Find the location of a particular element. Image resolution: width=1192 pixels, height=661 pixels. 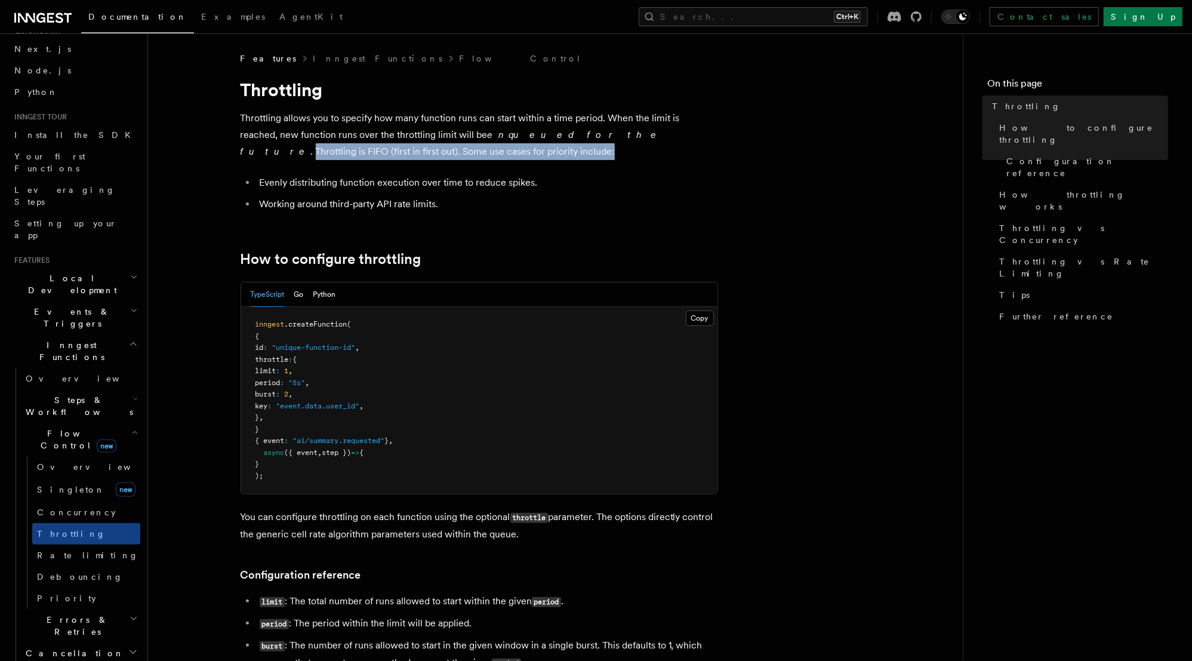

button: TypeScript is located at coordinates (267, 294).